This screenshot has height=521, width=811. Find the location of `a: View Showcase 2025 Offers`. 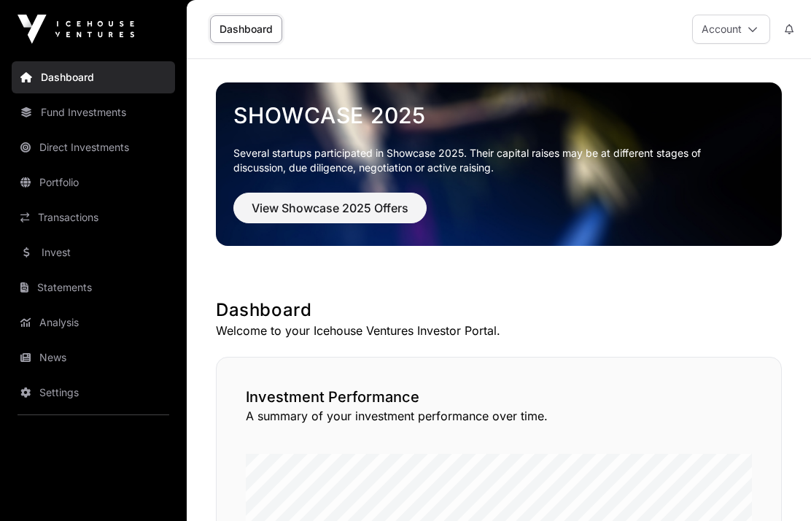

a: View Showcase 2025 Offers is located at coordinates (330, 214).